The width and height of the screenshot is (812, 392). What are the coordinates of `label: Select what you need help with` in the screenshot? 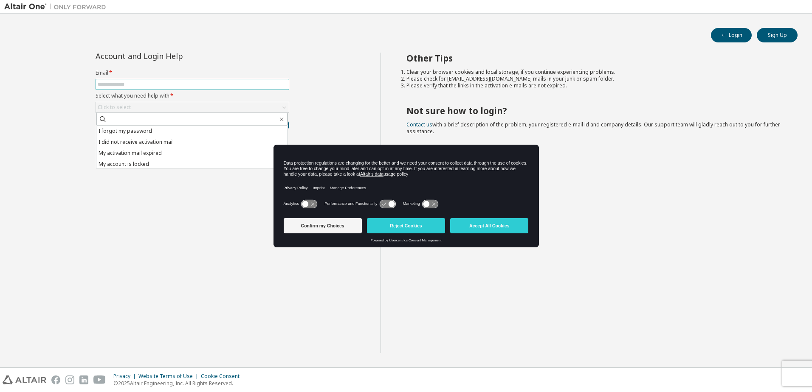 It's located at (192, 96).